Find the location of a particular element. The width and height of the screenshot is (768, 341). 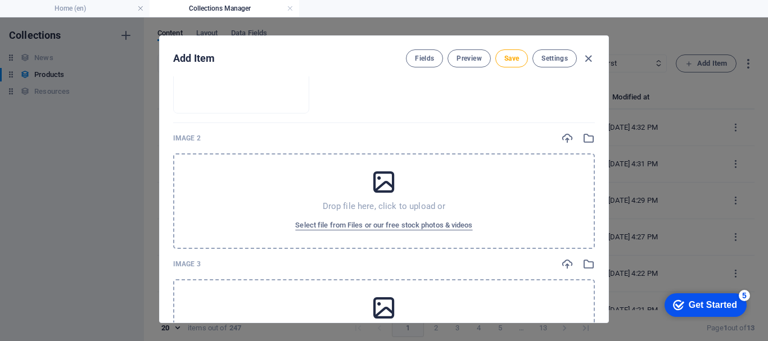

span: Fields is located at coordinates (424, 58).